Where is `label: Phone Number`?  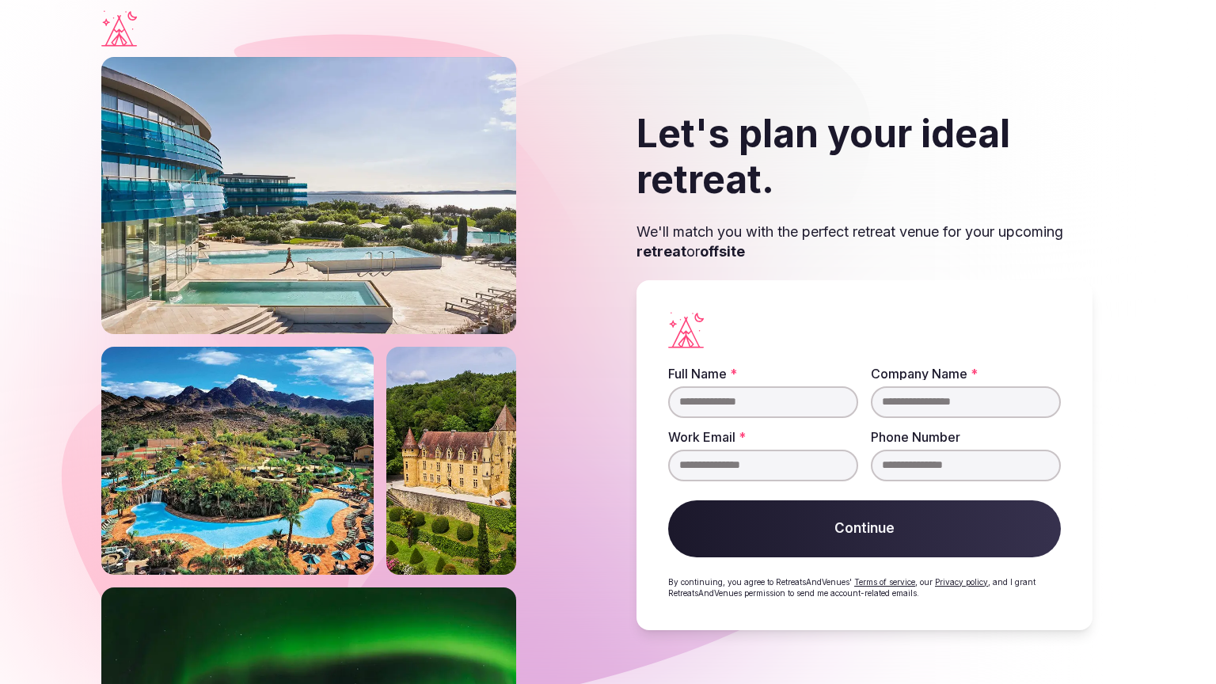
label: Phone Number is located at coordinates (966, 437).